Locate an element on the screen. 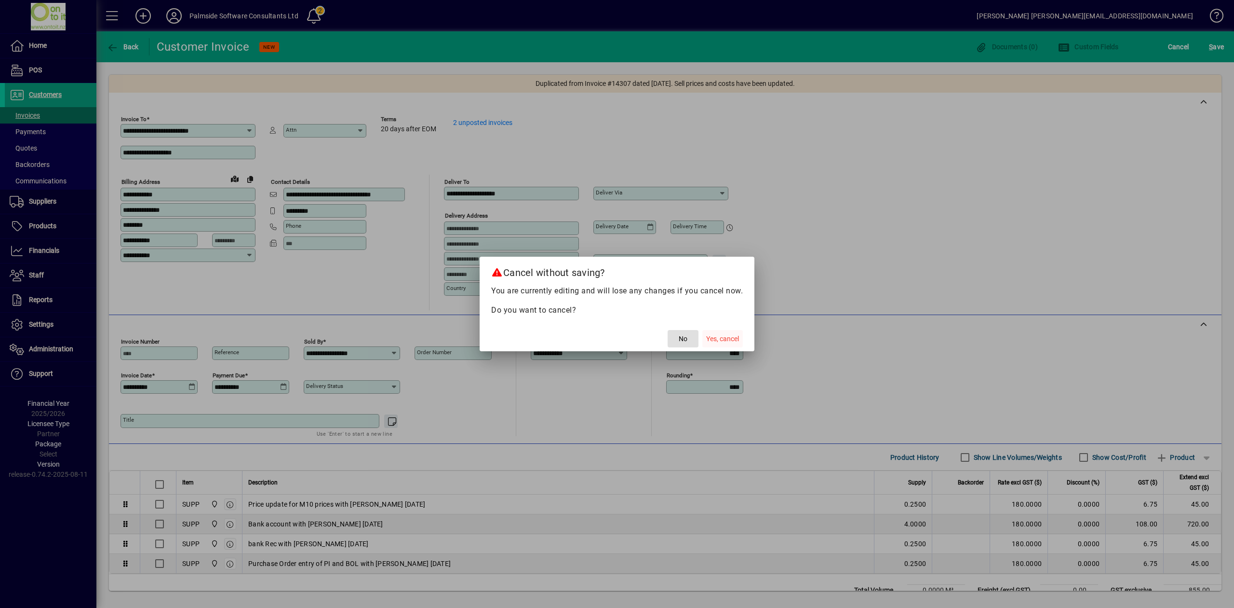 The height and width of the screenshot is (608, 1234). span: No is located at coordinates (683, 339).